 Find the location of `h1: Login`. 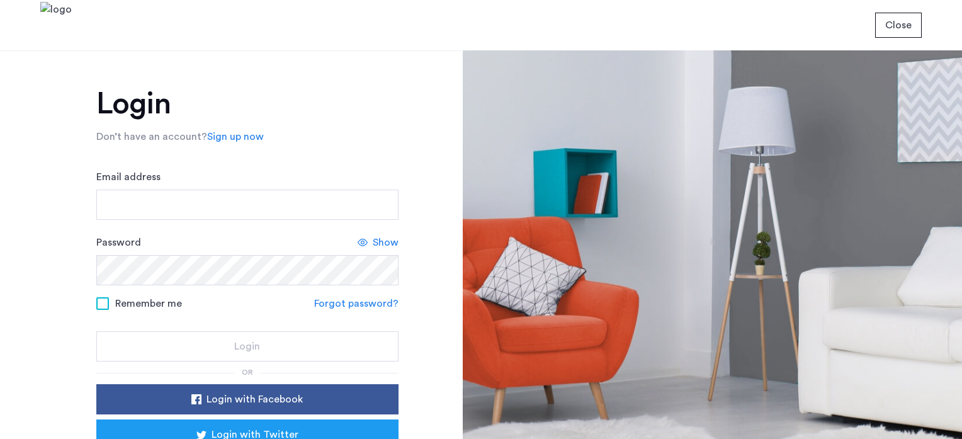

h1: Login is located at coordinates (247, 104).